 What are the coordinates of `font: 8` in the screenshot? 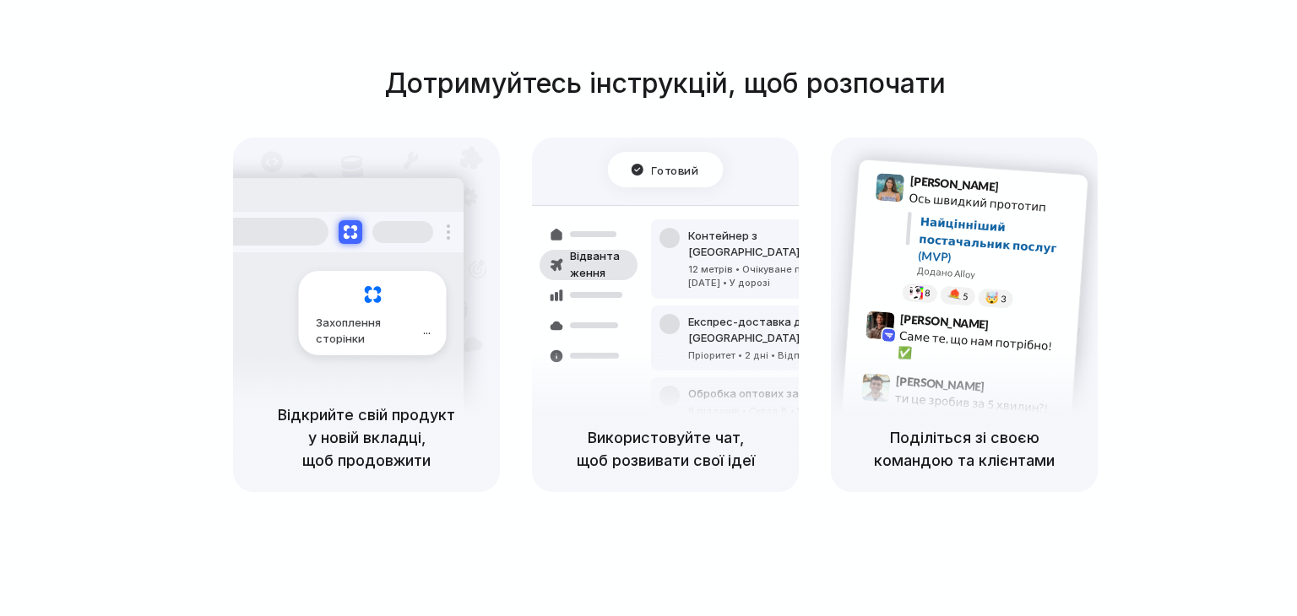 It's located at (927, 293).